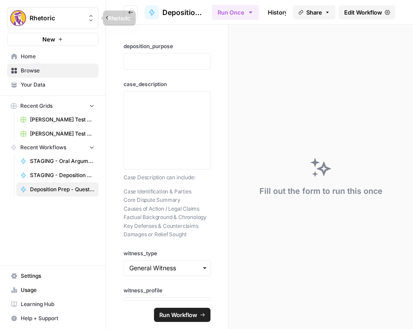  I want to click on a: History, so click(278, 12).